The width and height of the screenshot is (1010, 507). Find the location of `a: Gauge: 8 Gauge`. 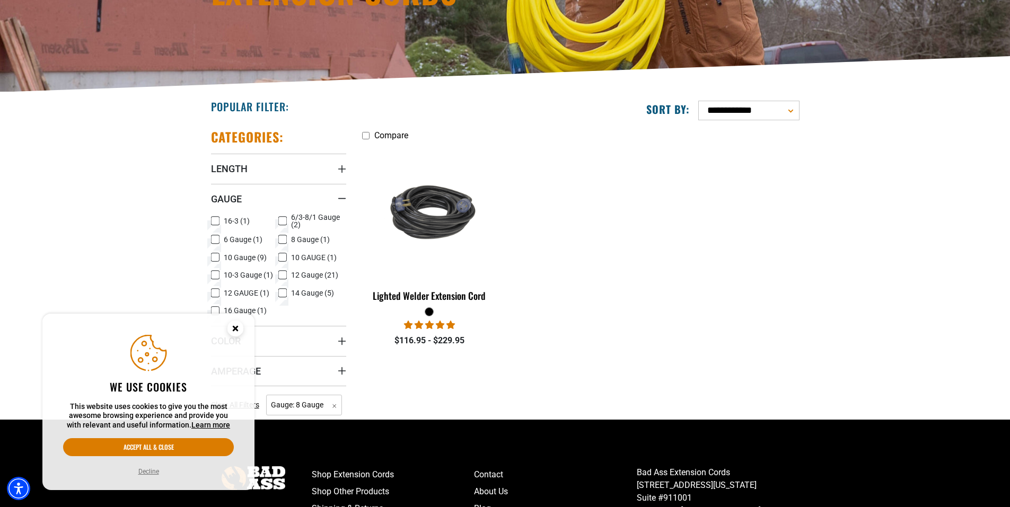

a: Gauge: 8 Gauge is located at coordinates (304, 405).